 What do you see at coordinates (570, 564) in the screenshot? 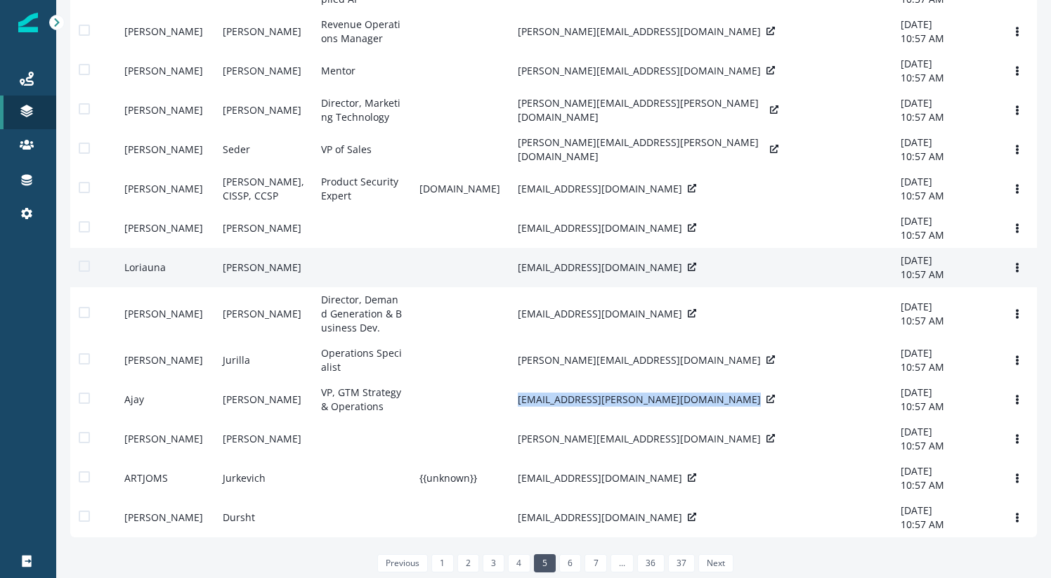
I see `a: Page 6` at bounding box center [570, 564].